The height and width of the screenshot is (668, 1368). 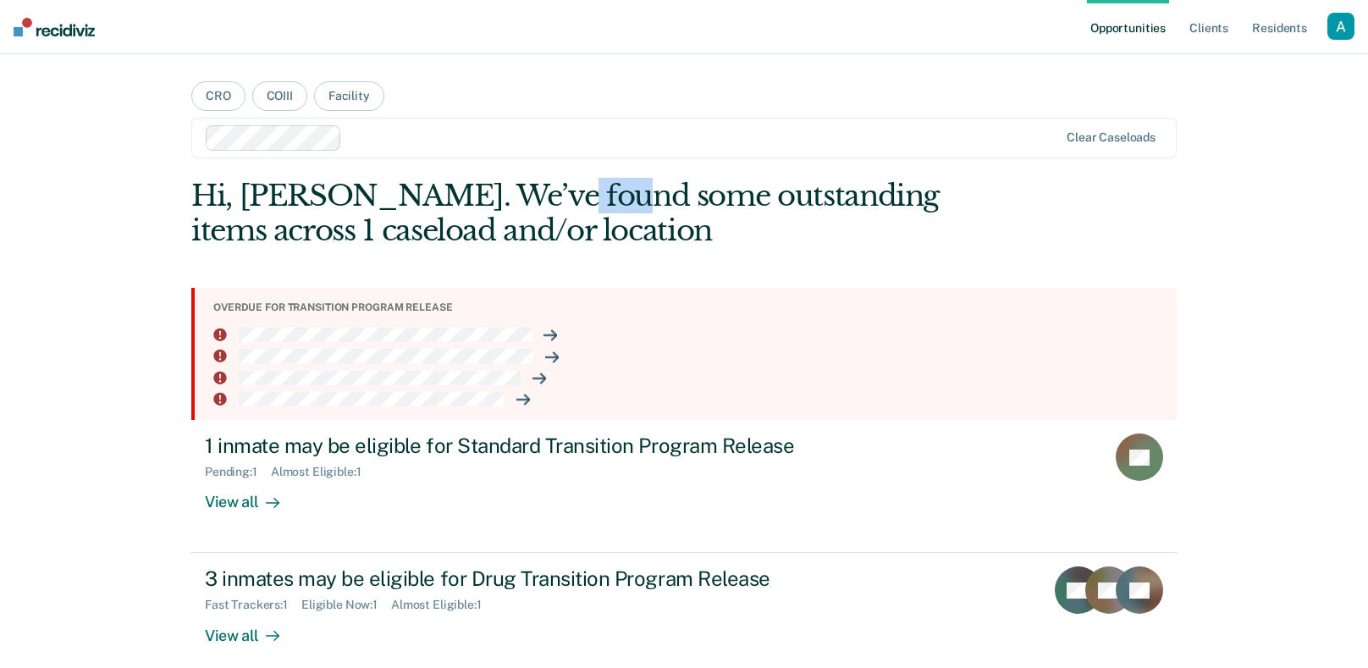 What do you see at coordinates (238, 471) in the screenshot?
I see `div: Pending : 1` at bounding box center [238, 471].